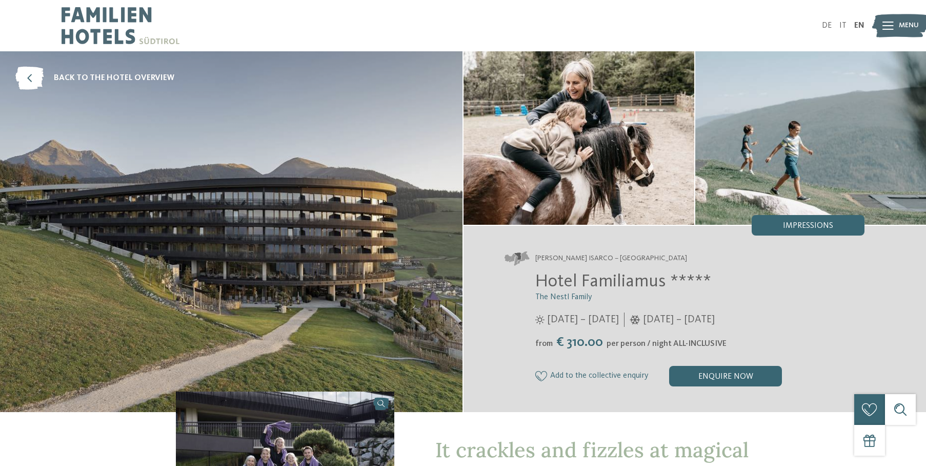  What do you see at coordinates (827, 26) in the screenshot?
I see `a: DE` at bounding box center [827, 26].